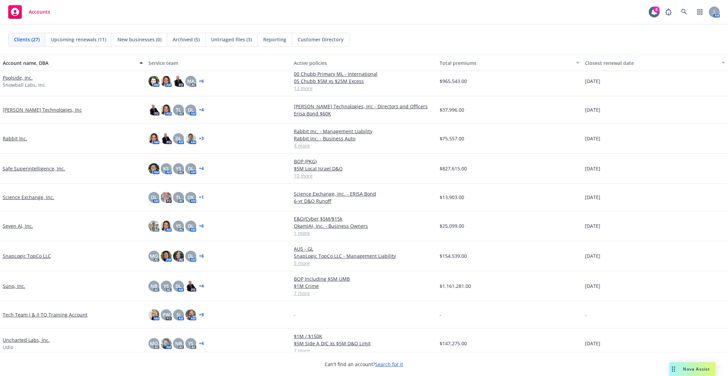 The image size is (728, 376). Describe the element at coordinates (29, 12) in the screenshot. I see `a: Accounts` at that location.